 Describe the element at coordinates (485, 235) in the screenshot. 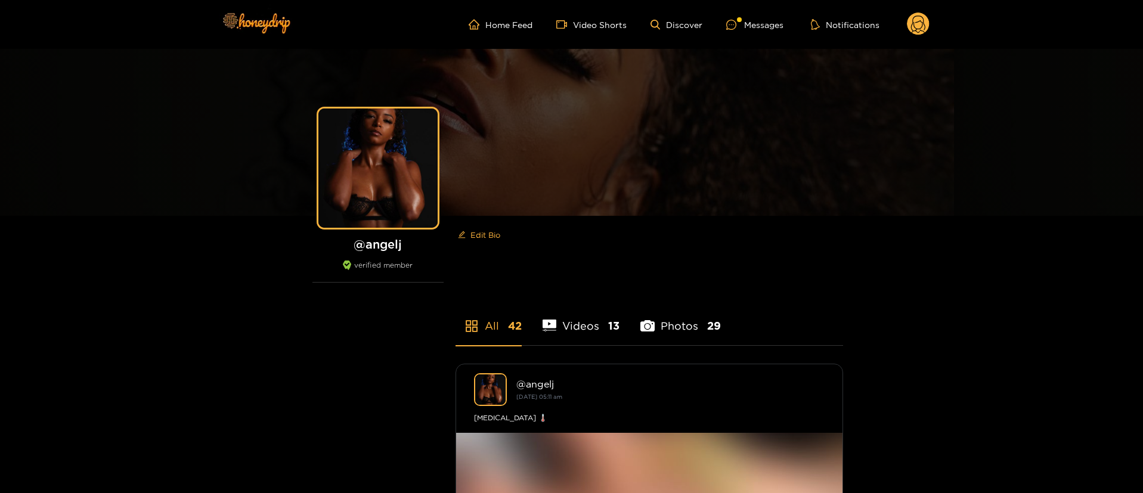

I see `span: Edit Bio` at that location.